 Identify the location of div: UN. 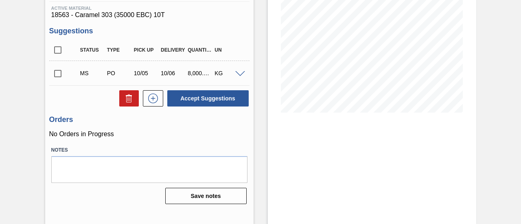
(227, 50).